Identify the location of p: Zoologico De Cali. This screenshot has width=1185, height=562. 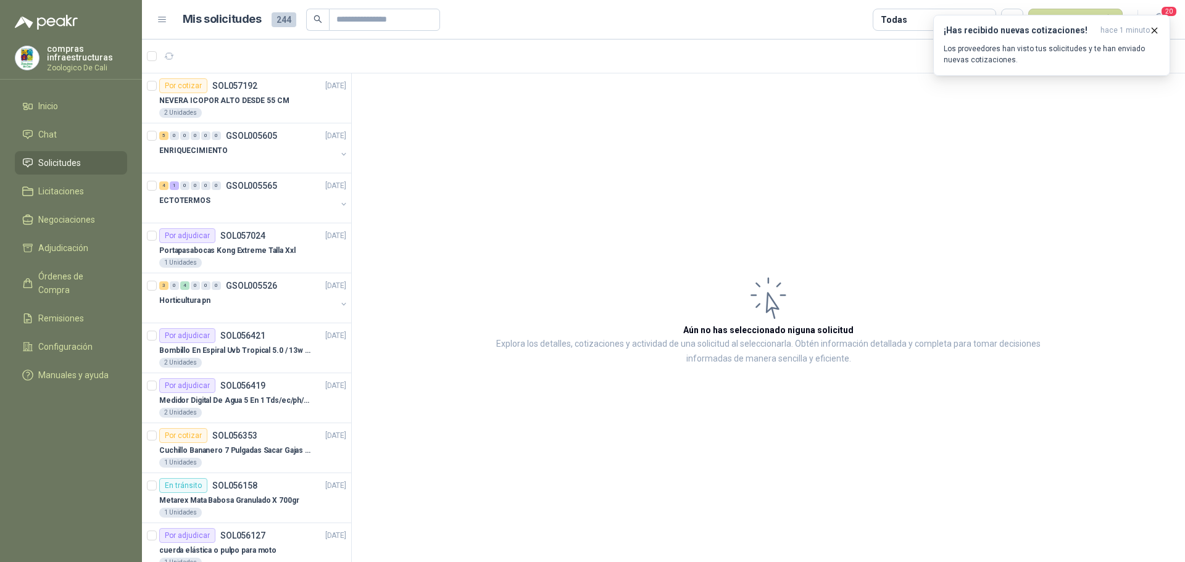
(87, 68).